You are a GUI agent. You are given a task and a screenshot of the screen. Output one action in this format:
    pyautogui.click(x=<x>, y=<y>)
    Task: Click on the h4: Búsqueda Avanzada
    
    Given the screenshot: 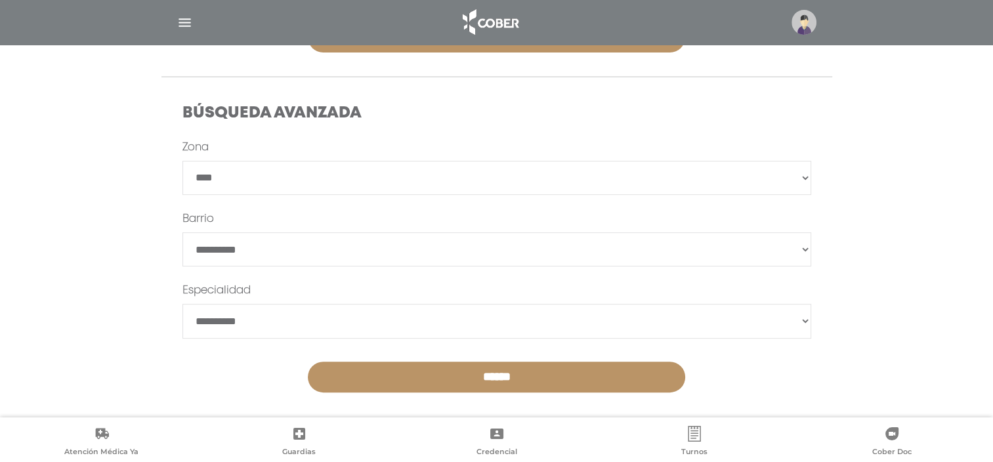 What is the action you would take?
    pyautogui.click(x=497, y=114)
    